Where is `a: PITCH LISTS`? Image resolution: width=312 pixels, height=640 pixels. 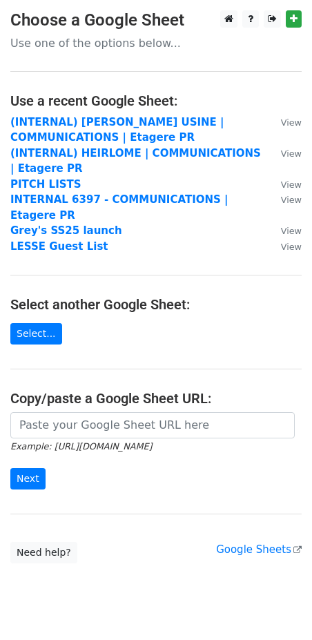
a: PITCH LISTS is located at coordinates (46, 184).